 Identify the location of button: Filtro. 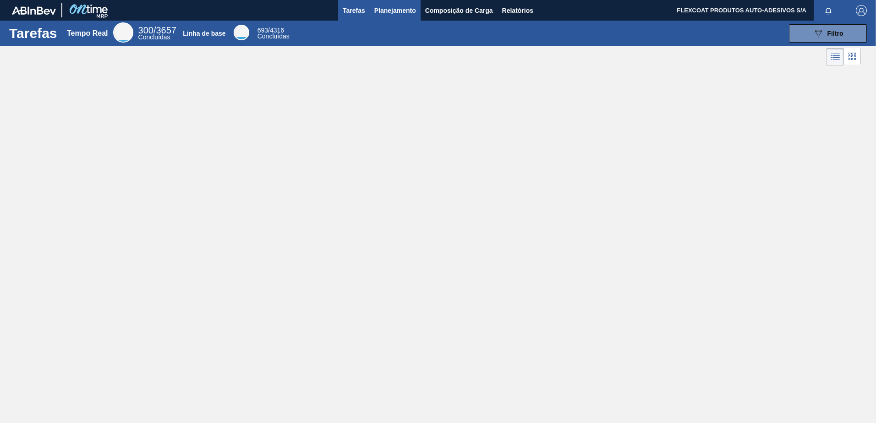
(828, 33).